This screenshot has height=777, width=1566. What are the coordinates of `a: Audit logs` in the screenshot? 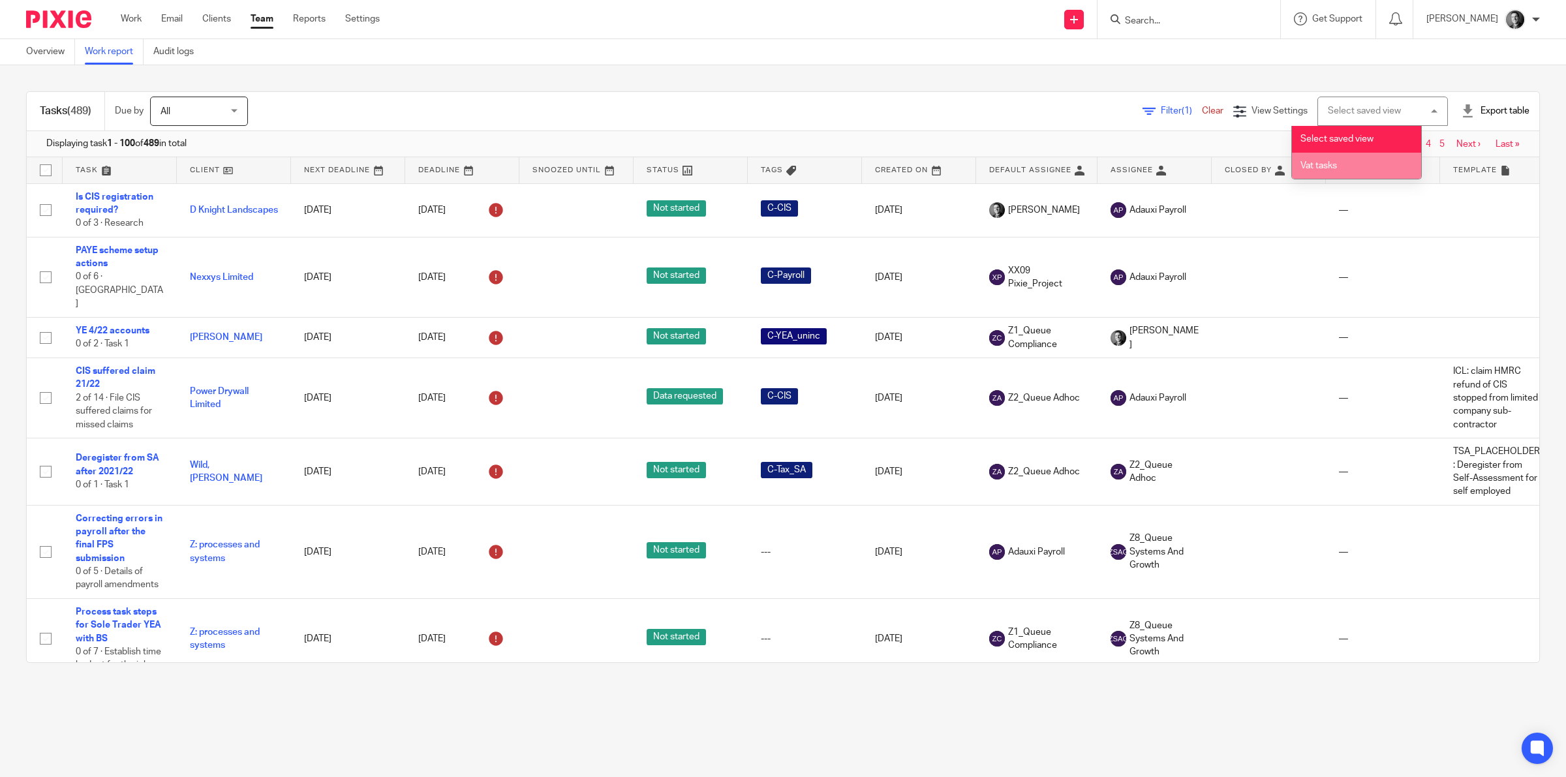 It's located at (178, 52).